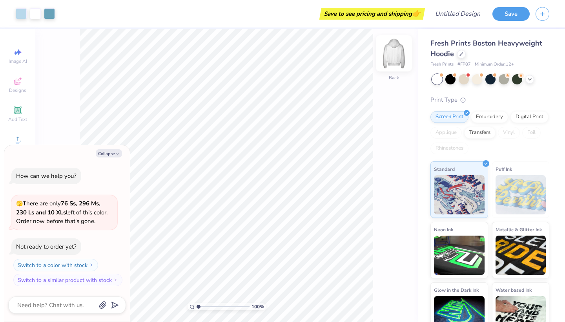 This screenshot has height=322, width=565. Describe the element at coordinates (480, 133) in the screenshot. I see `div: Transfers` at that location.